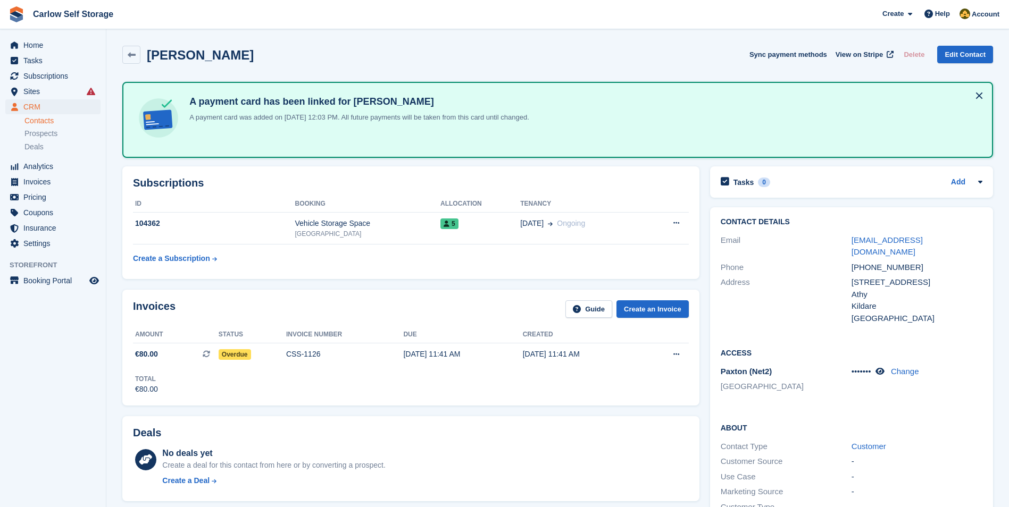  Describe the element at coordinates (786, 246) in the screenshot. I see `div: Email` at that location.